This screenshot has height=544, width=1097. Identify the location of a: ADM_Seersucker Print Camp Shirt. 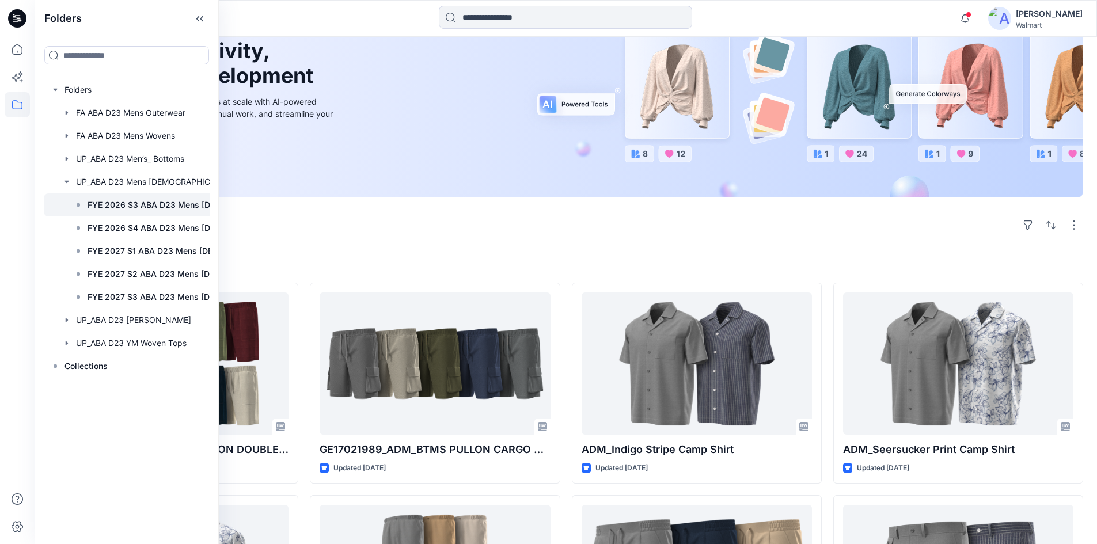
(958, 363).